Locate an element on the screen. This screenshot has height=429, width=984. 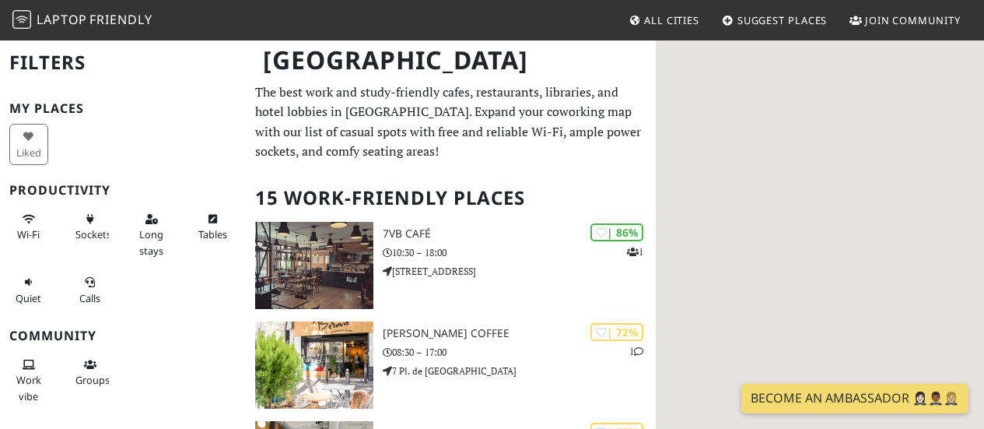
span: People working is located at coordinates (29, 388).